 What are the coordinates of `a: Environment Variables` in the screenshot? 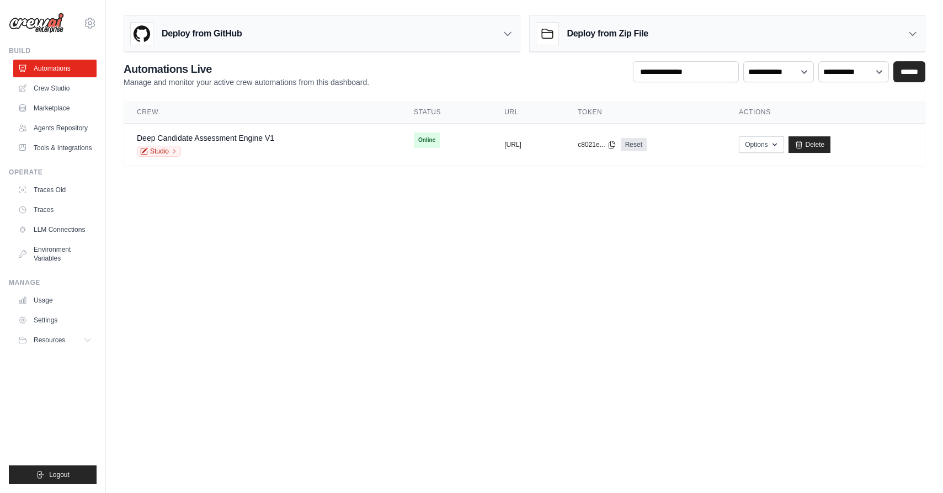 It's located at (55, 254).